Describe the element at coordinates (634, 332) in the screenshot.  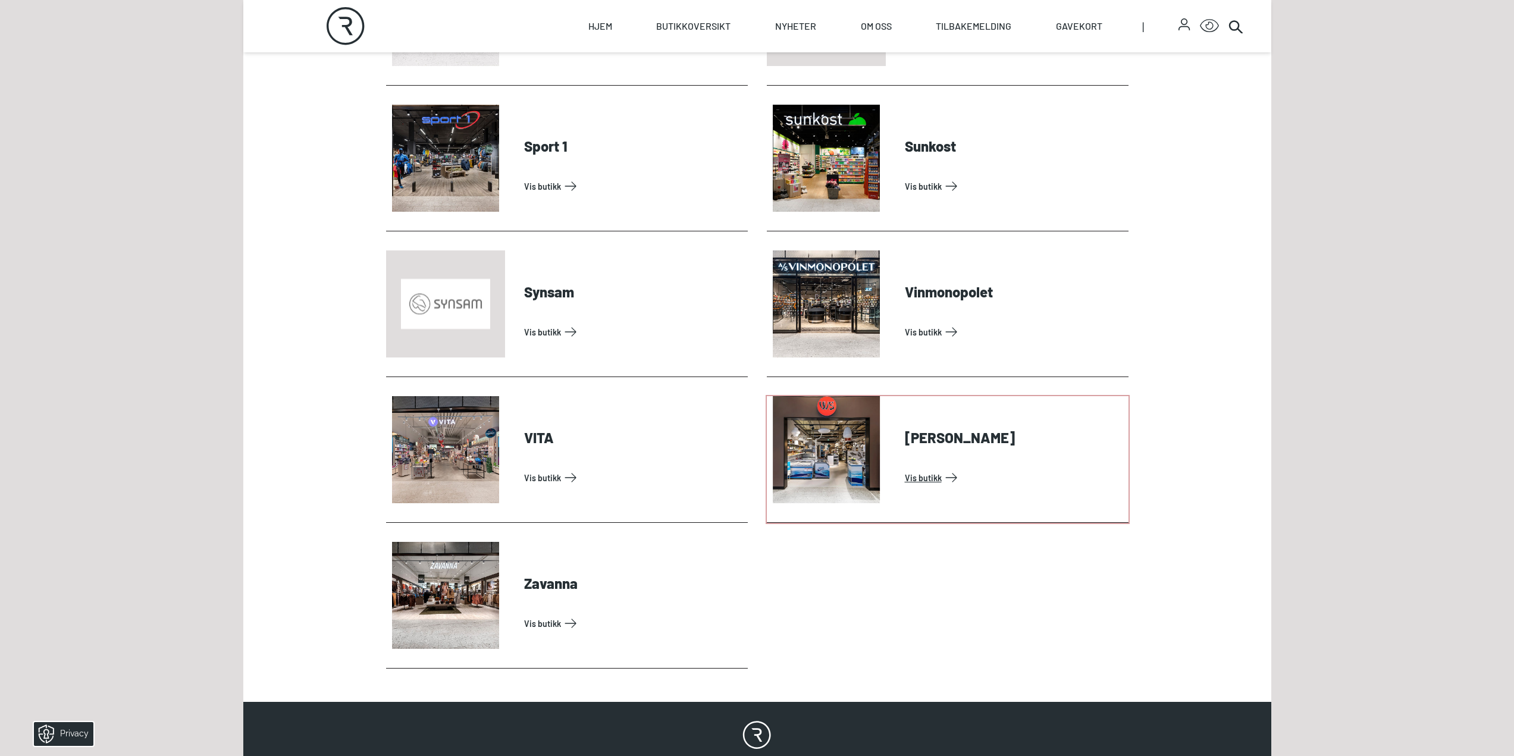
I see `a: Vis Butikk: Synsam` at that location.